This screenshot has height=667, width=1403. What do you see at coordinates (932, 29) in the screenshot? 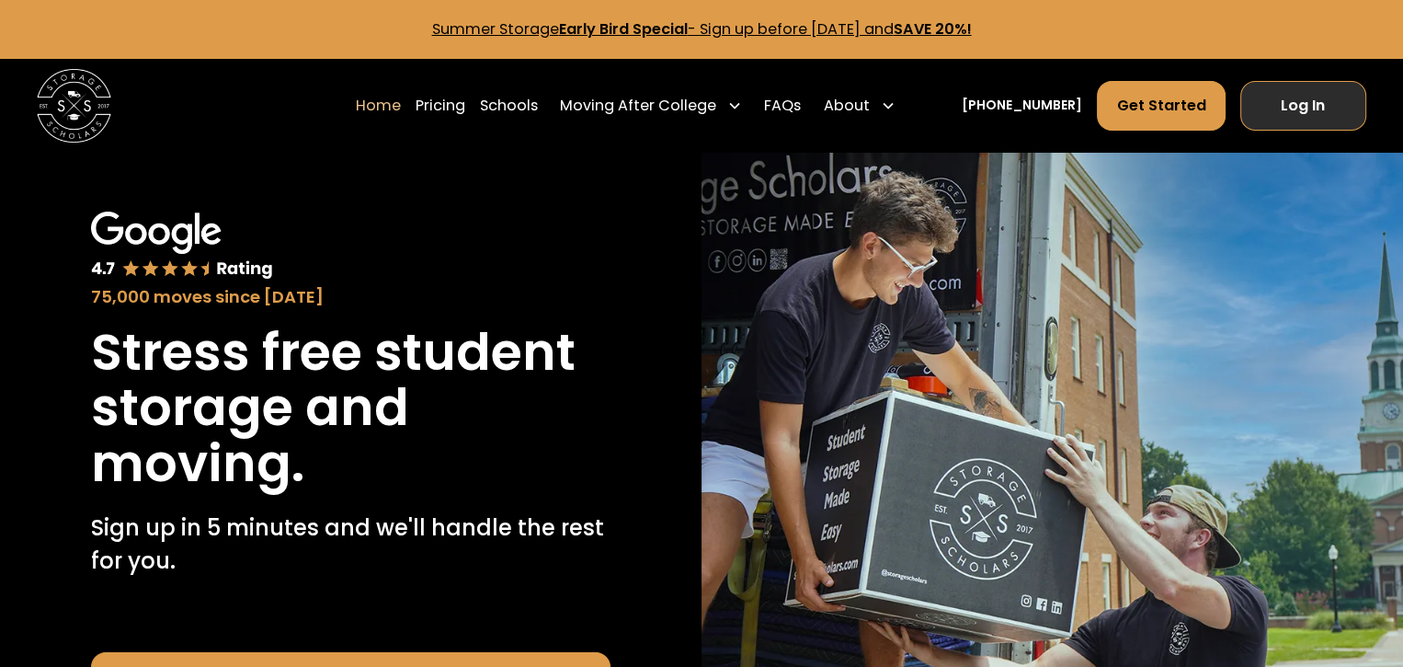
I see `strong: SAVE 20%!` at bounding box center [932, 29].